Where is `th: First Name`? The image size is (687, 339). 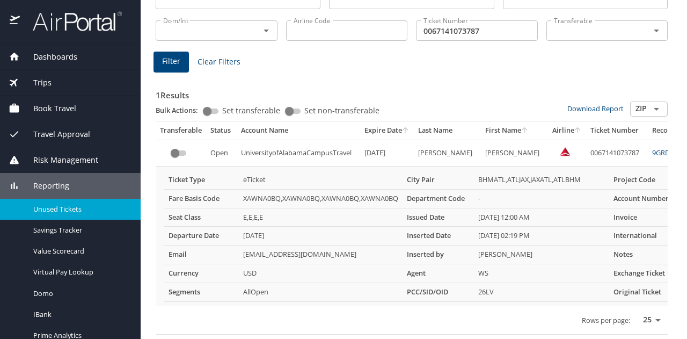
th: First Name is located at coordinates (514, 130).